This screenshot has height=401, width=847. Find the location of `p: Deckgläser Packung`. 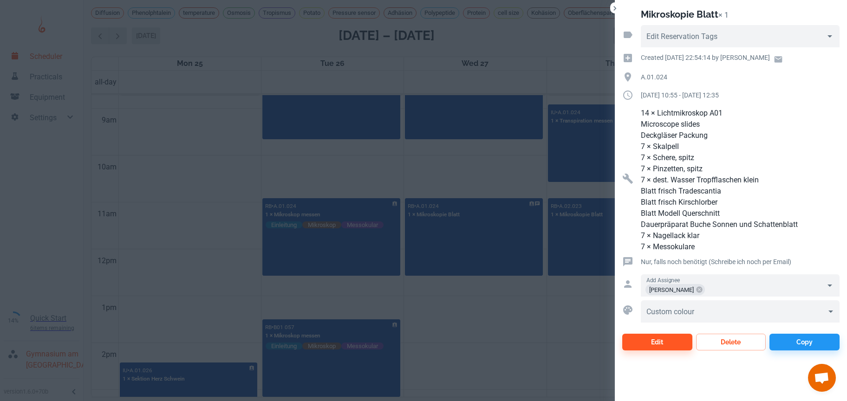

p: Deckgläser Packung is located at coordinates (740, 136).